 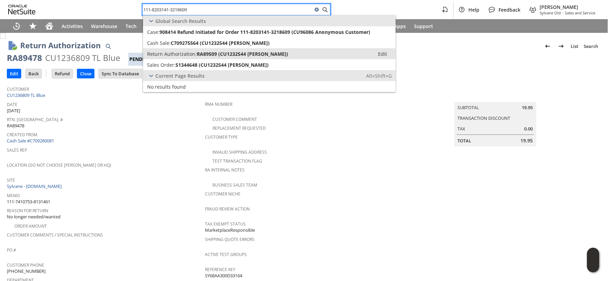 What do you see at coordinates (551, 13) in the screenshot?
I see `span: Sylvane Old` at bounding box center [551, 13].